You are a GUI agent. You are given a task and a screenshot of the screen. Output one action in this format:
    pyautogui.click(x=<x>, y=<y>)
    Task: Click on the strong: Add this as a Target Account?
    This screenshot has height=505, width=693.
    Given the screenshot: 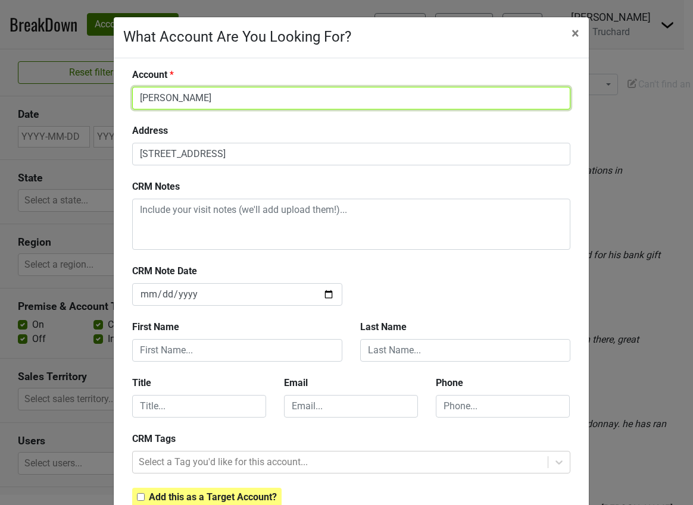 What is the action you would take?
    pyautogui.click(x=213, y=497)
    